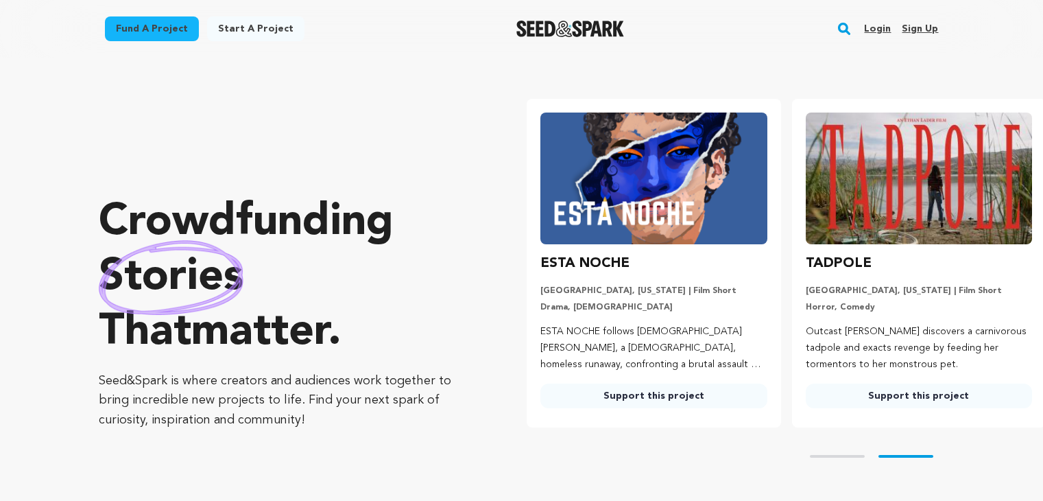 Image resolution: width=1043 pixels, height=501 pixels. I want to click on img: ESTA NOCHE image, so click(654, 178).